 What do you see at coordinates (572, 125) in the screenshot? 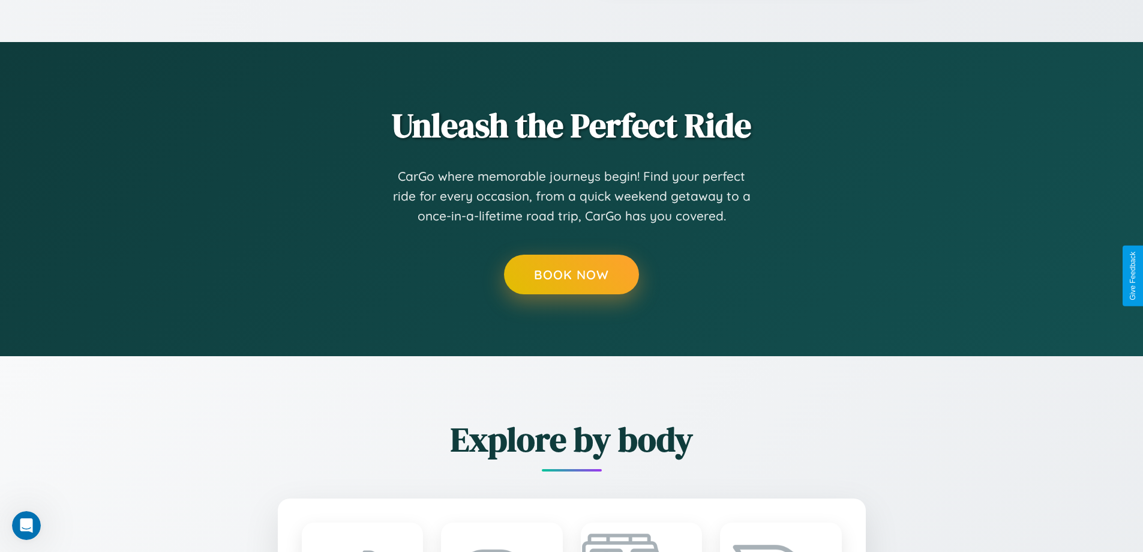
I see `h2: Unleash the Perfect Ride` at bounding box center [572, 125].